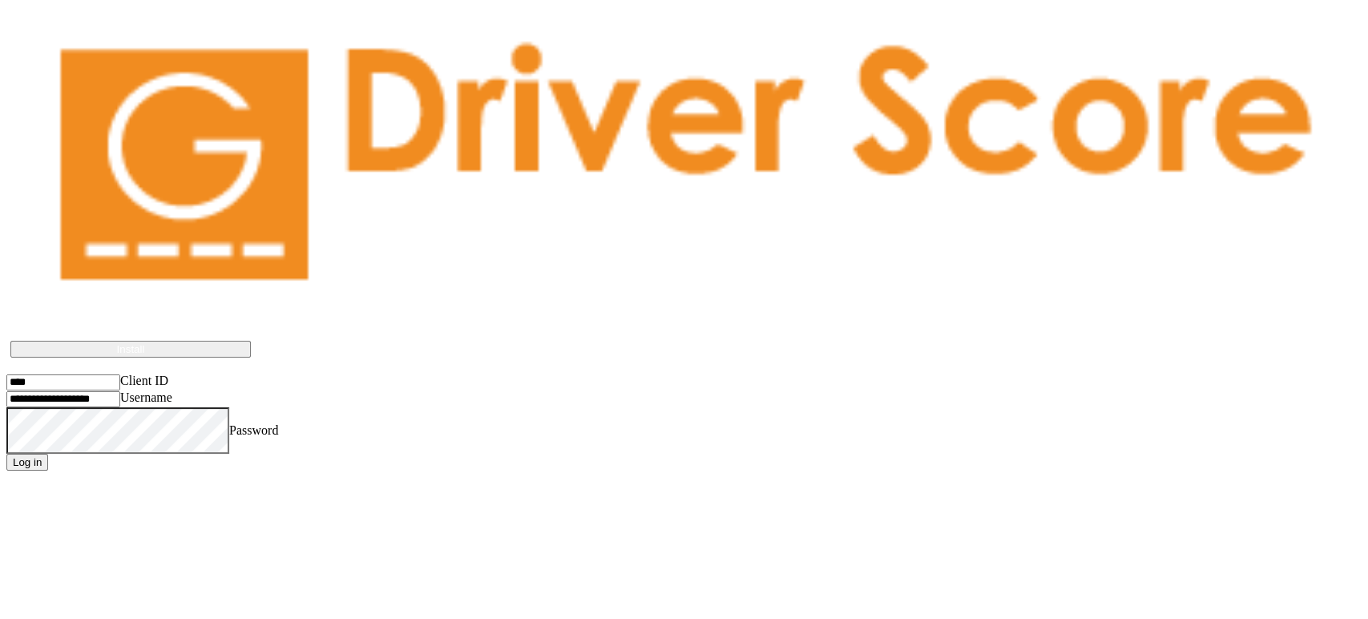 The height and width of the screenshot is (619, 1368). What do you see at coordinates (684, 325) in the screenshot?
I see `p: Driver Score works best if installed on the device` at bounding box center [684, 325].